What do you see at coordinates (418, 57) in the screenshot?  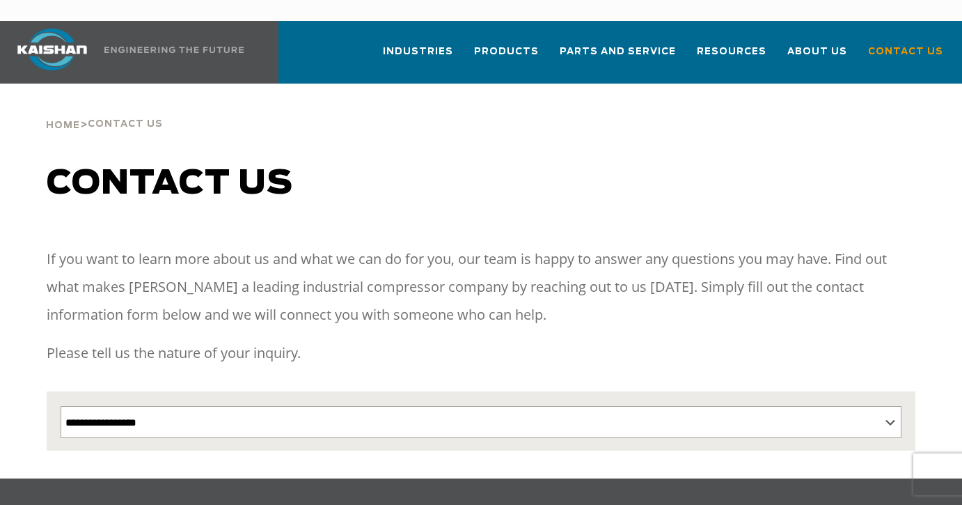 I see `a: Industries` at bounding box center [418, 57].